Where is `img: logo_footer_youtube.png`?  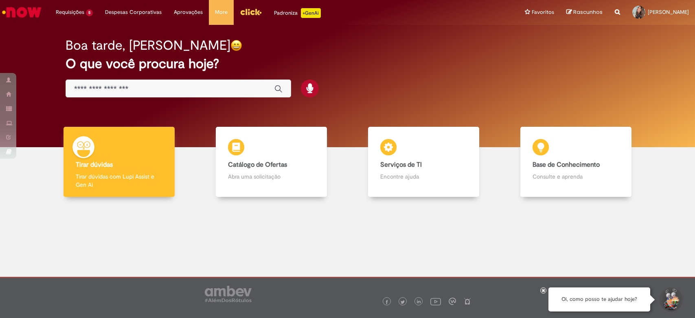
img: logo_footer_youtube.png is located at coordinates (436, 301).